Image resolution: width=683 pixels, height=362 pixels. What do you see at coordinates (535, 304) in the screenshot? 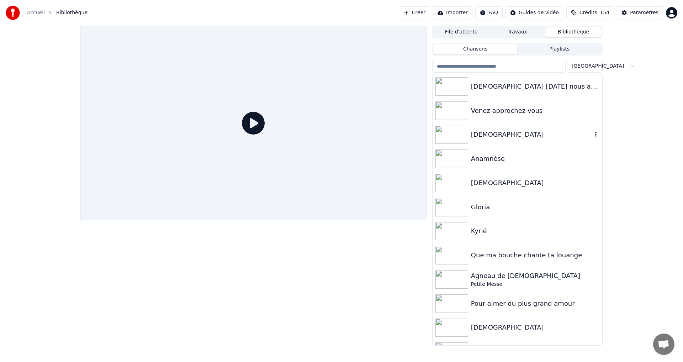
I see `div: Pour aimer du plus grand amour` at bounding box center [535, 304].